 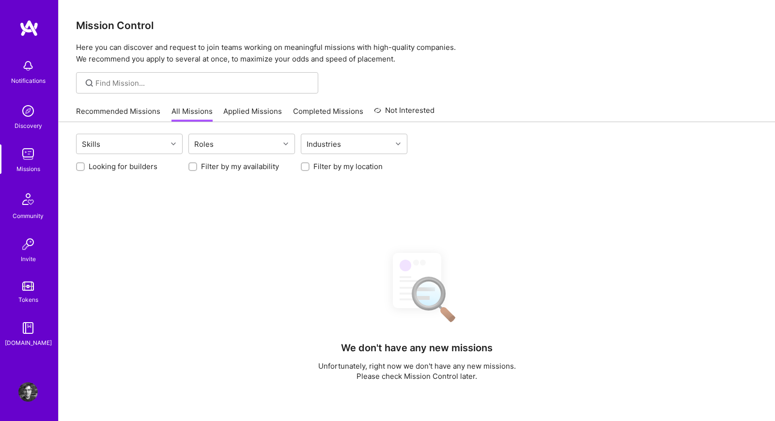 What do you see at coordinates (416, 25) in the screenshot?
I see `h3: Mission Control` at bounding box center [416, 25].